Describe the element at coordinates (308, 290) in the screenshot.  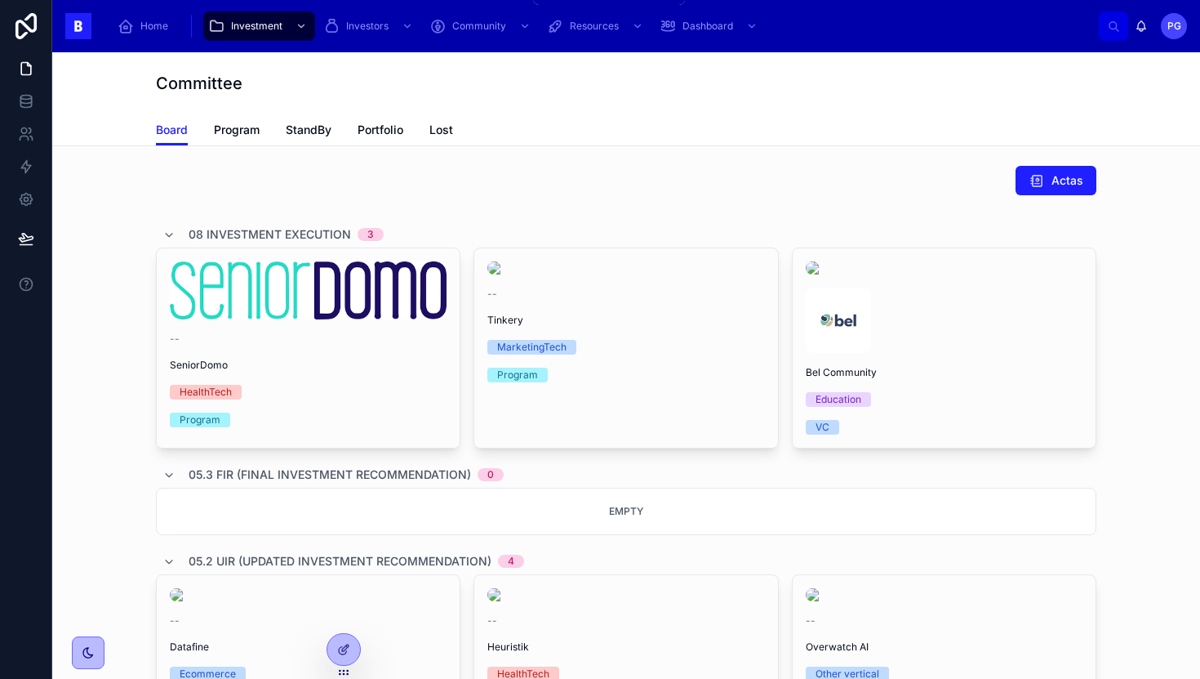
I see `img: images` at that location.